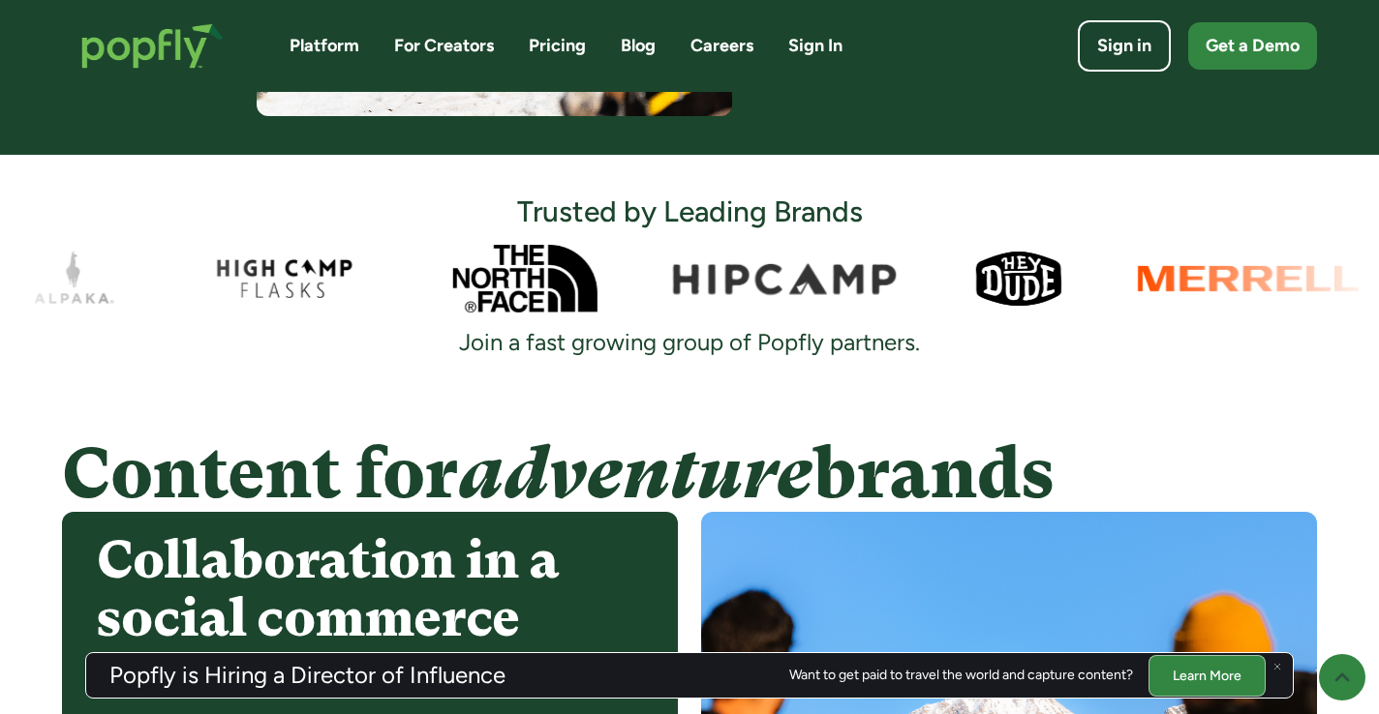  What do you see at coordinates (960, 676) in the screenshot?
I see `div: Want to get paid to travel the world and capture content?` at bounding box center [960, 676].